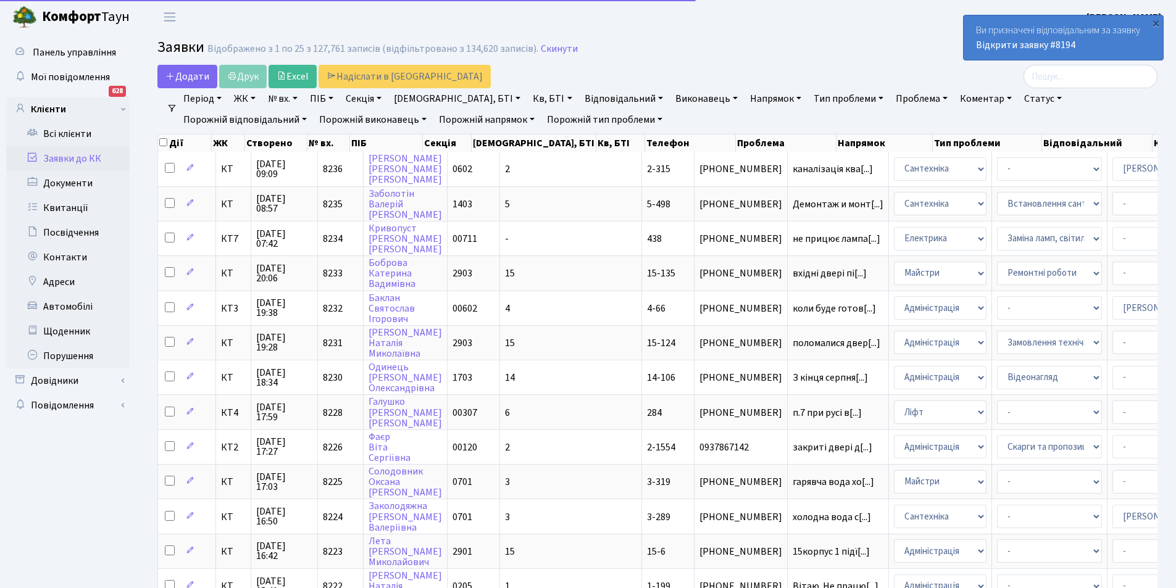 The image size is (1176, 588). Describe the element at coordinates (74, 52) in the screenshot. I see `span: Панель управління` at that location.